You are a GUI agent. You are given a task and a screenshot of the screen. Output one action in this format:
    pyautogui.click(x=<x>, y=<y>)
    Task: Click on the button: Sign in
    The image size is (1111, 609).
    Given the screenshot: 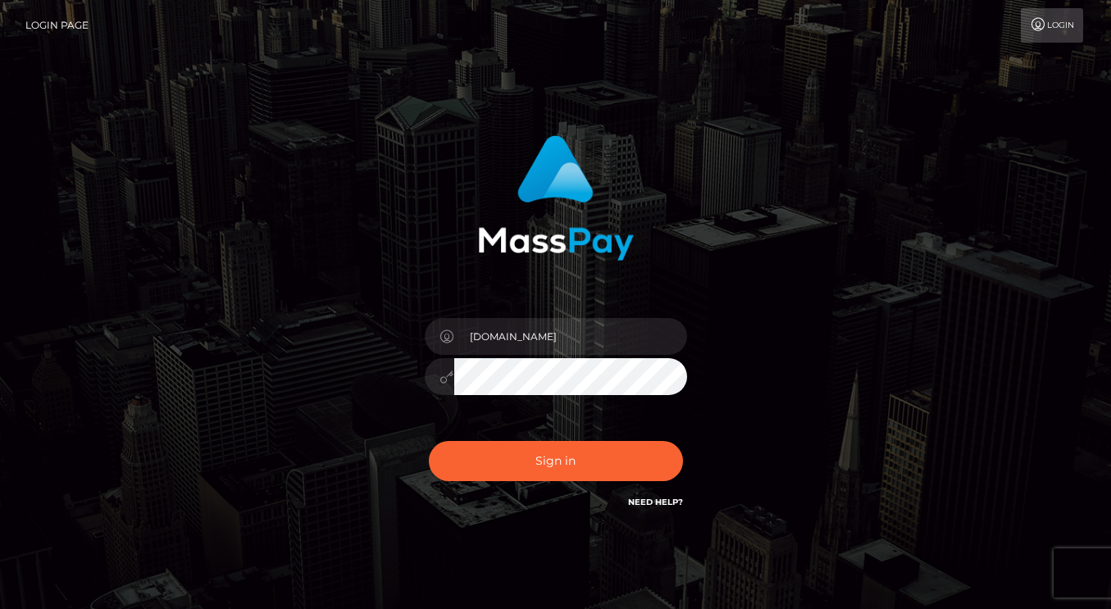 What is the action you would take?
    pyautogui.click(x=556, y=461)
    